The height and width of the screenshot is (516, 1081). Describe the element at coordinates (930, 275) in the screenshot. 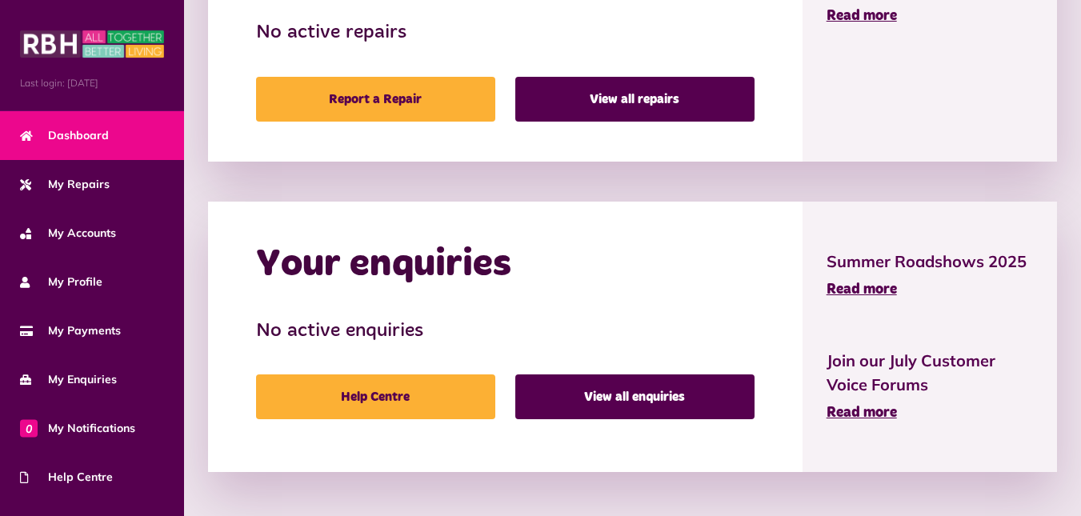

I see `a: Summer Roadshows 2025 Read more` at that location.